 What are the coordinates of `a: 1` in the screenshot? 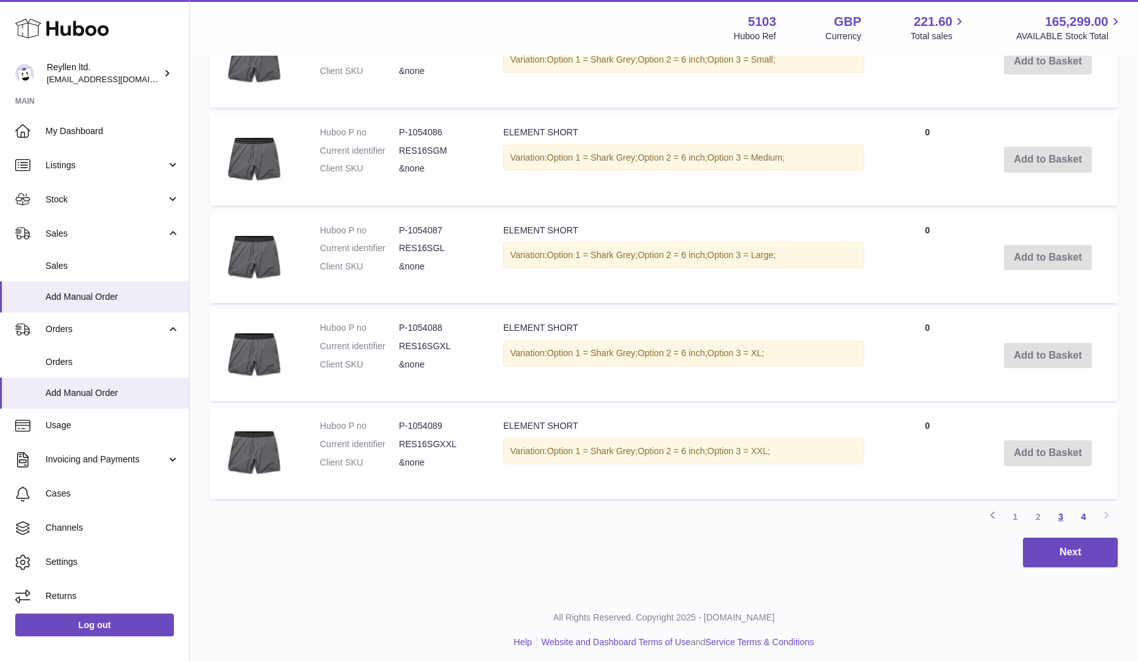 It's located at (1016, 517).